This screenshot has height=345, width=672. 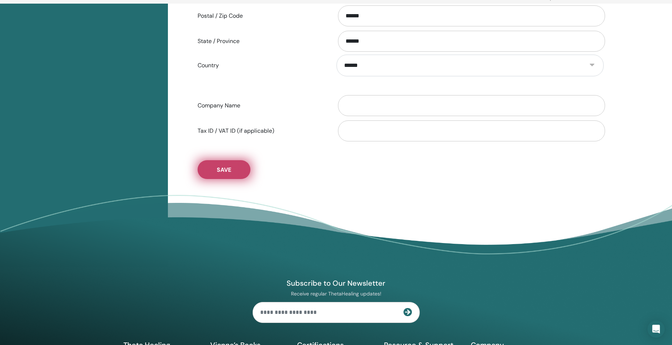 What do you see at coordinates (336, 283) in the screenshot?
I see `h4: Subscribe to Our Newsletter` at bounding box center [336, 283].